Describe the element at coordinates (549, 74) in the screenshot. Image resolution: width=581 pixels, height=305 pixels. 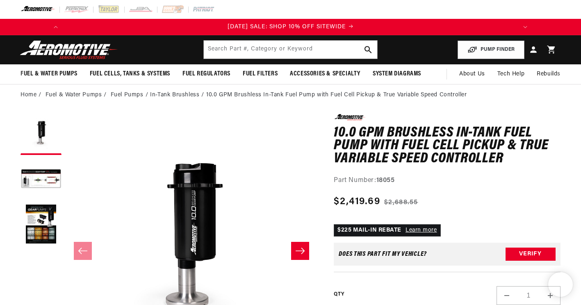
I see `summary: Rebuilds` at that location.